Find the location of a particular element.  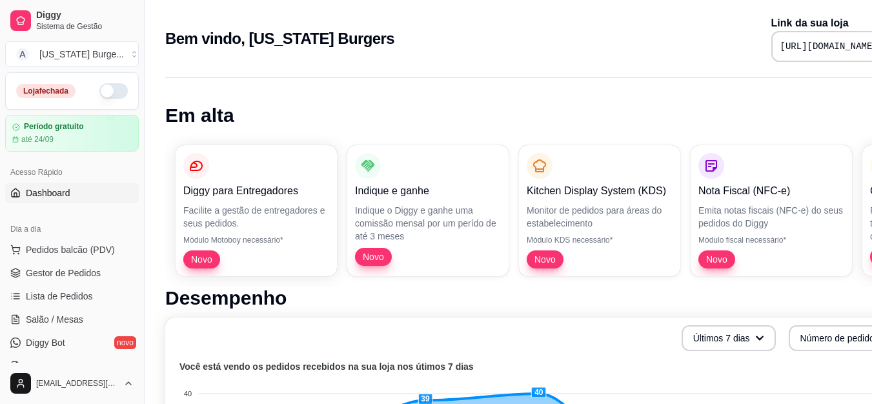

span: Dashboard is located at coordinates (48, 193).